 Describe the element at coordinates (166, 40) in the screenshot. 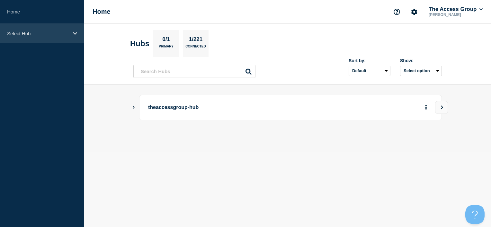

I see `p: 0/1` at that location.